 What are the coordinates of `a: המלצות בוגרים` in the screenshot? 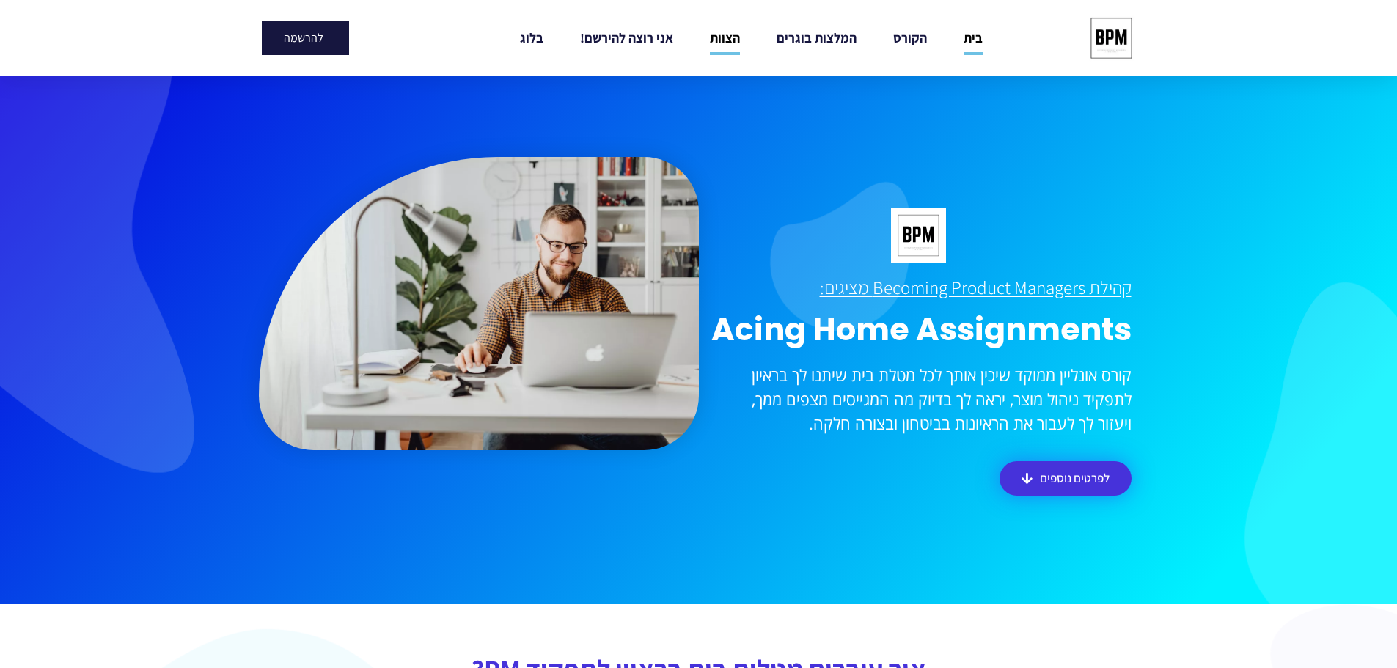 It's located at (816, 38).